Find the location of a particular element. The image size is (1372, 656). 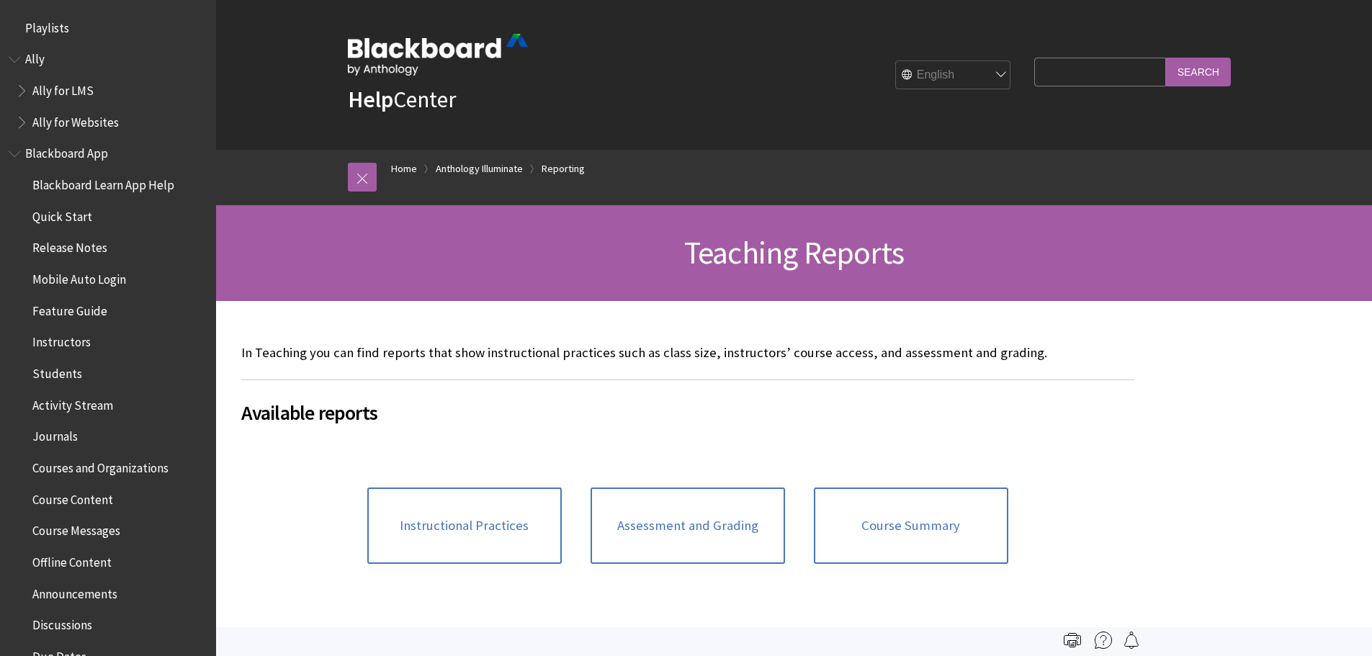

span: Feature Guide is located at coordinates (70, 308).